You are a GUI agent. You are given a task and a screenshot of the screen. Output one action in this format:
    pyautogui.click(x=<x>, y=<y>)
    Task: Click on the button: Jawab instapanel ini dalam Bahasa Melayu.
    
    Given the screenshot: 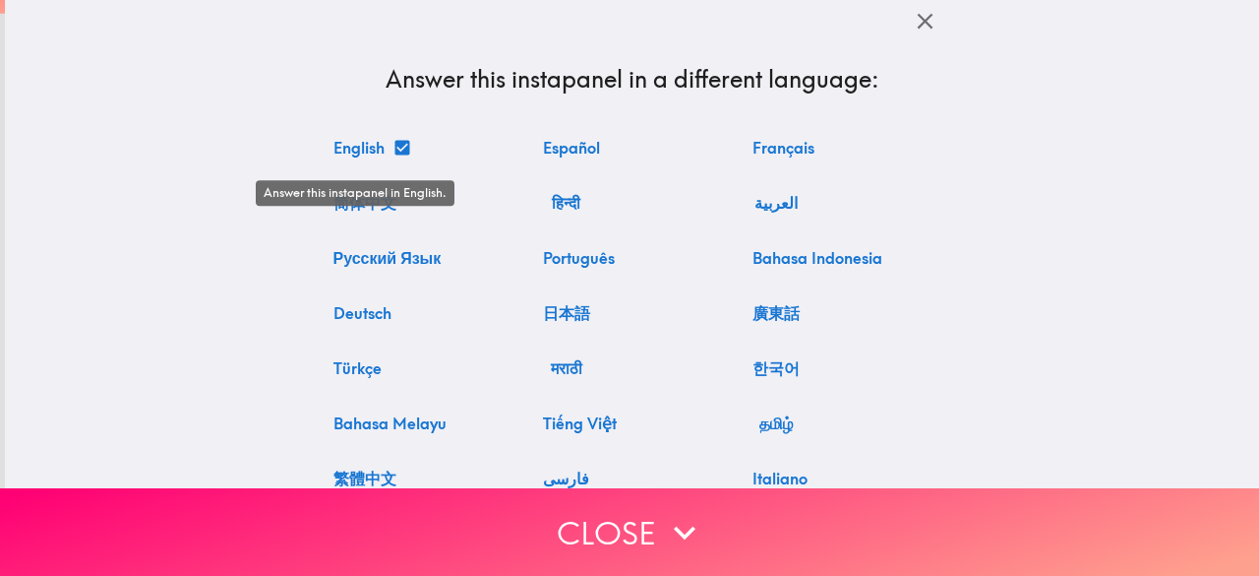 What is the action you would take?
    pyautogui.click(x=390, y=423)
    